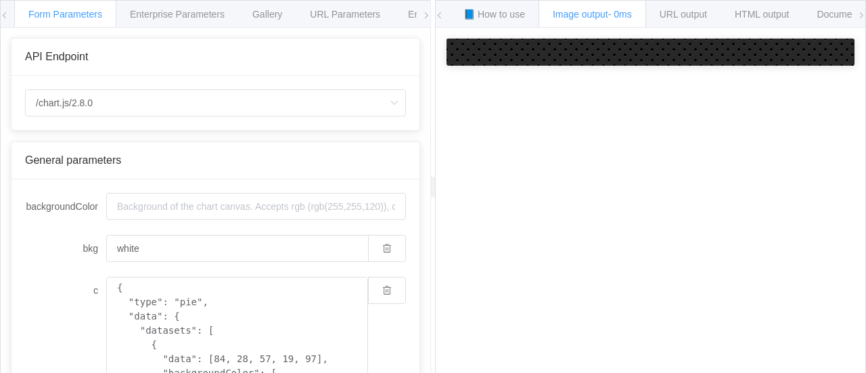  What do you see at coordinates (619, 14) in the screenshot?
I see `span: - 0ms` at bounding box center [619, 14].